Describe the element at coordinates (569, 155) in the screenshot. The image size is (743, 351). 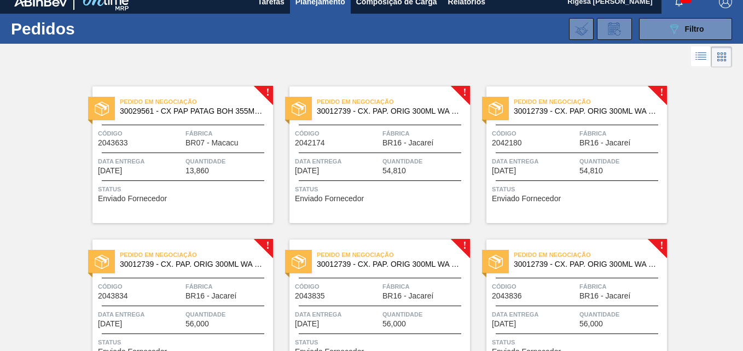
I see `a: !statusPedido em Negociação30012739 - CX. PAP. ORIG 300ML WA 300ML PROP 429Código2042180FábricaBR...` at that location.